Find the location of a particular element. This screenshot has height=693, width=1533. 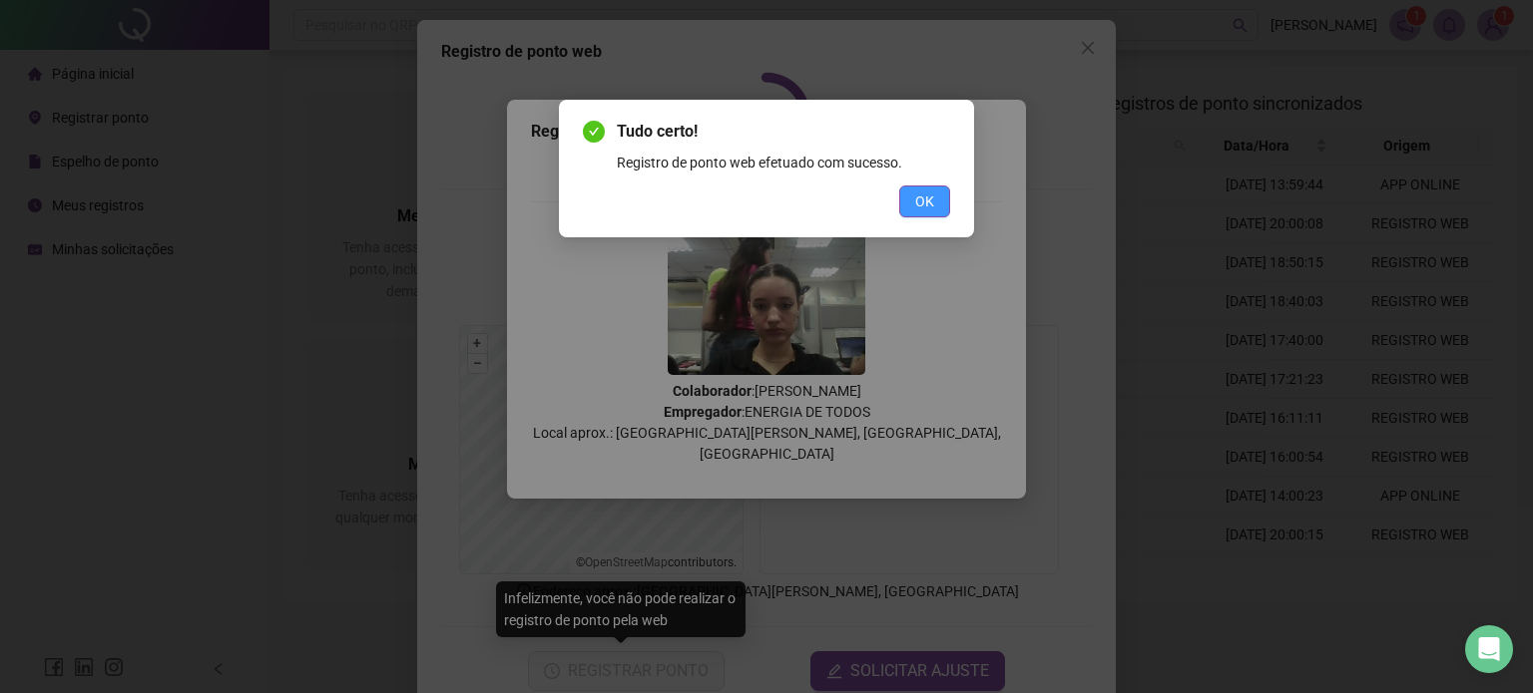

button: OK is located at coordinates (924, 202).